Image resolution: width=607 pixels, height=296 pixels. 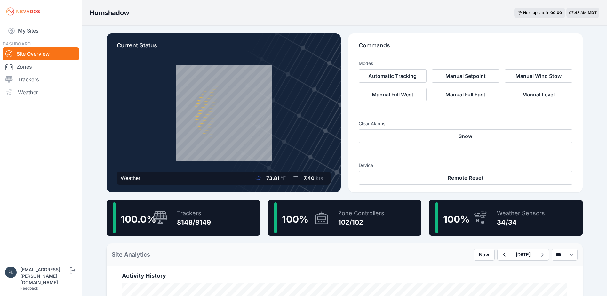 I want to click on button: Manual Wind Stow, so click(x=539, y=76).